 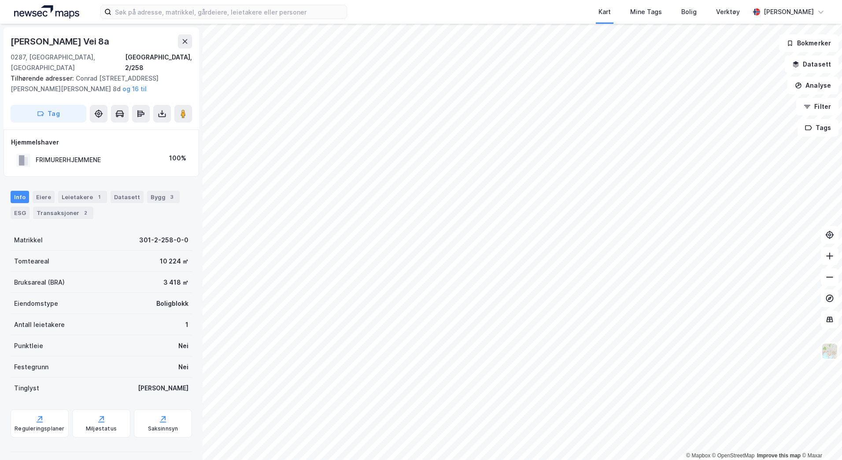 I want to click on button: Tags, so click(x=818, y=128).